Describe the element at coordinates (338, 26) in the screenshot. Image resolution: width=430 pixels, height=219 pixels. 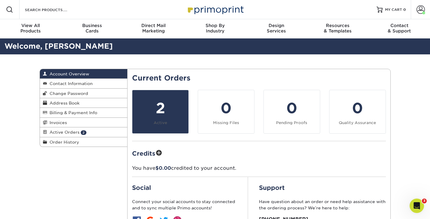
I see `span: Resources` at that location.